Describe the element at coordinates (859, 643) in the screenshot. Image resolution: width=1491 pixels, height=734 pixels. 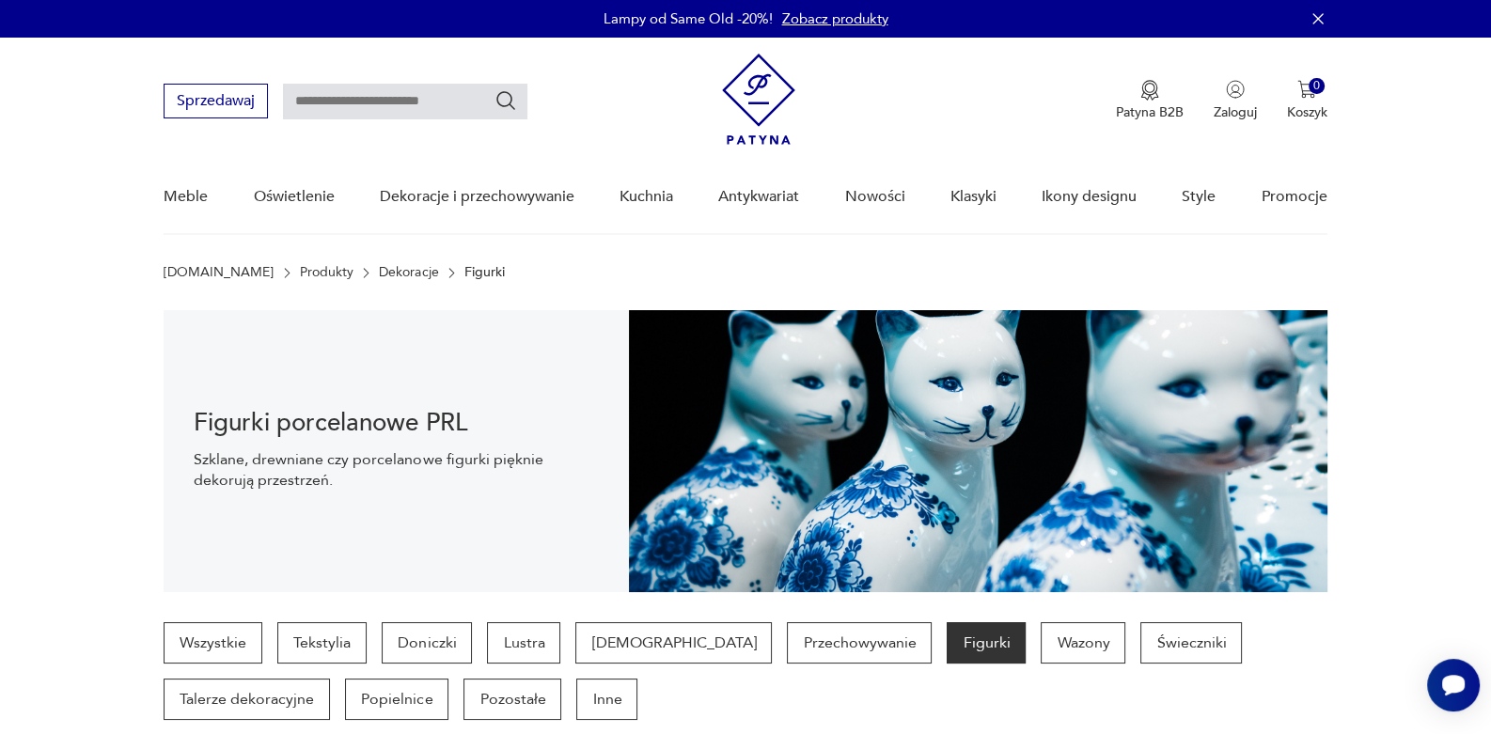
I see `p: Przechowywanie` at that location.